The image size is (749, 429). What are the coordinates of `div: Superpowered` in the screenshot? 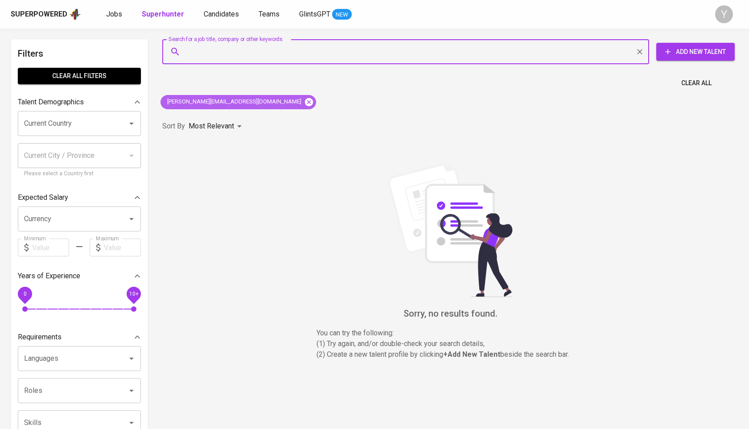 It's located at (39, 14).